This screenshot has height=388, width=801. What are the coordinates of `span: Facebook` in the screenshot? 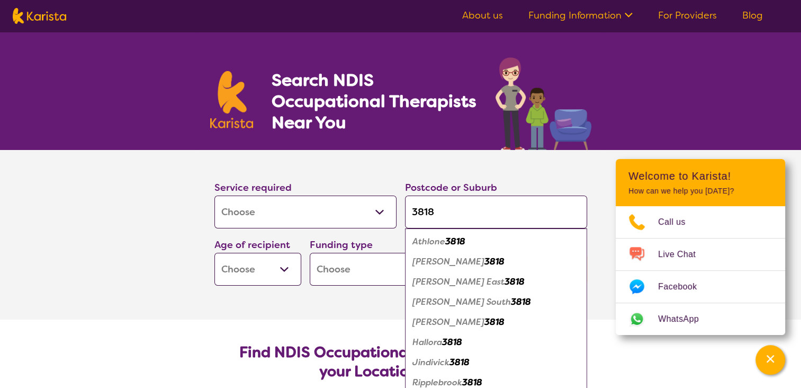 It's located at (684, 287).